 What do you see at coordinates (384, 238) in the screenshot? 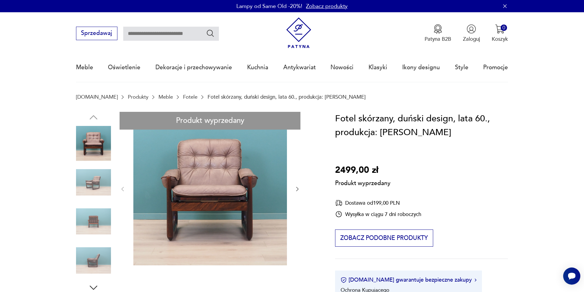
I see `button: Zobacz podobne produkty` at bounding box center [384, 238].